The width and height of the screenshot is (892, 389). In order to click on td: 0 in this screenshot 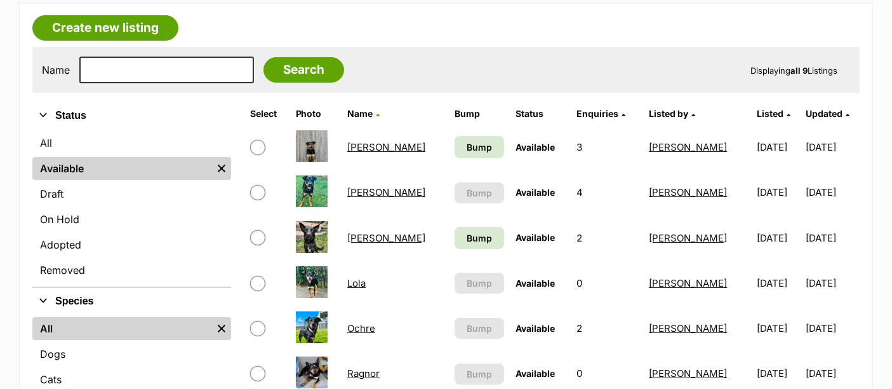, I will do `click(607, 283)`.